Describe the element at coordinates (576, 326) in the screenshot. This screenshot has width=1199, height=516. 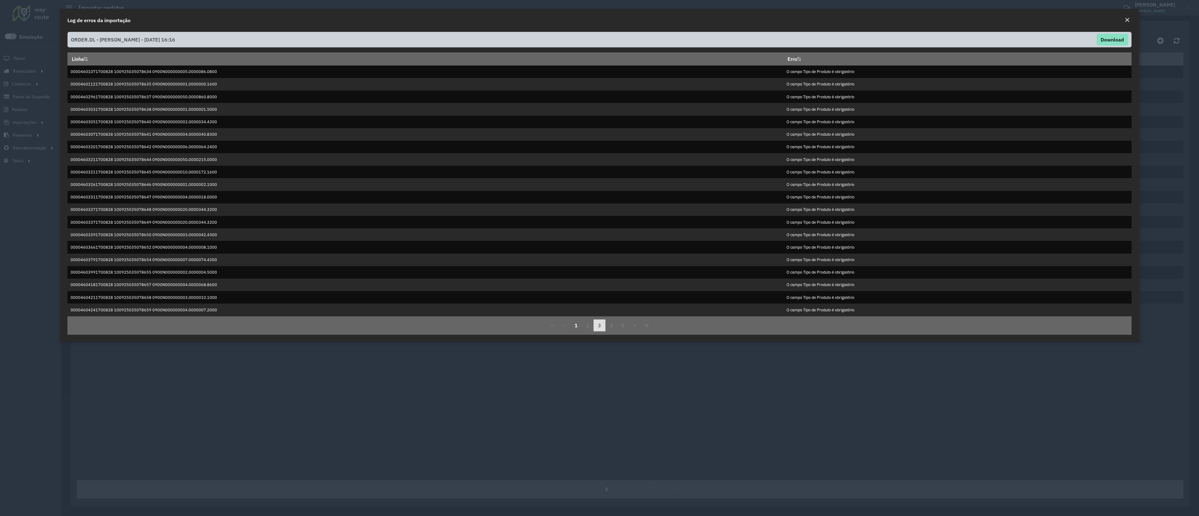
I see `button: 1` at that location.